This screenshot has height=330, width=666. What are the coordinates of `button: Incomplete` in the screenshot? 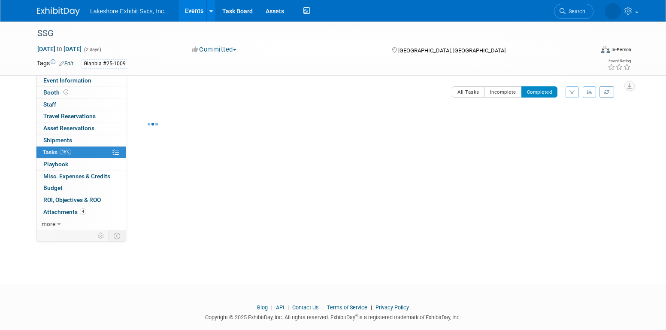 It's located at (503, 92).